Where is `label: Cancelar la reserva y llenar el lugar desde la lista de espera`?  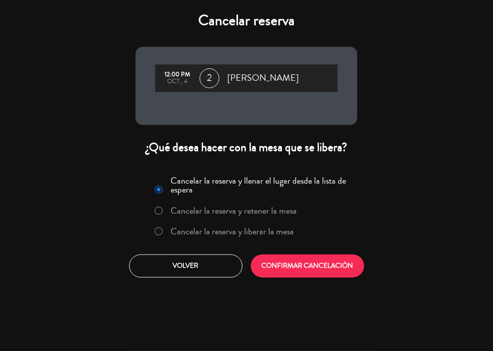
label: Cancelar la reserva y llenar el lugar desde la lista de espera is located at coordinates (261, 185).